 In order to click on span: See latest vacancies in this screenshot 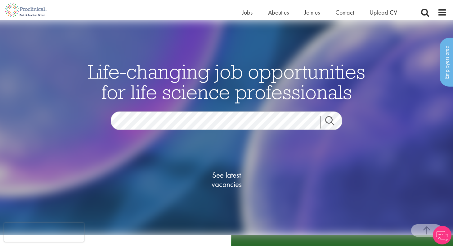, I will do `click(226, 179)`.